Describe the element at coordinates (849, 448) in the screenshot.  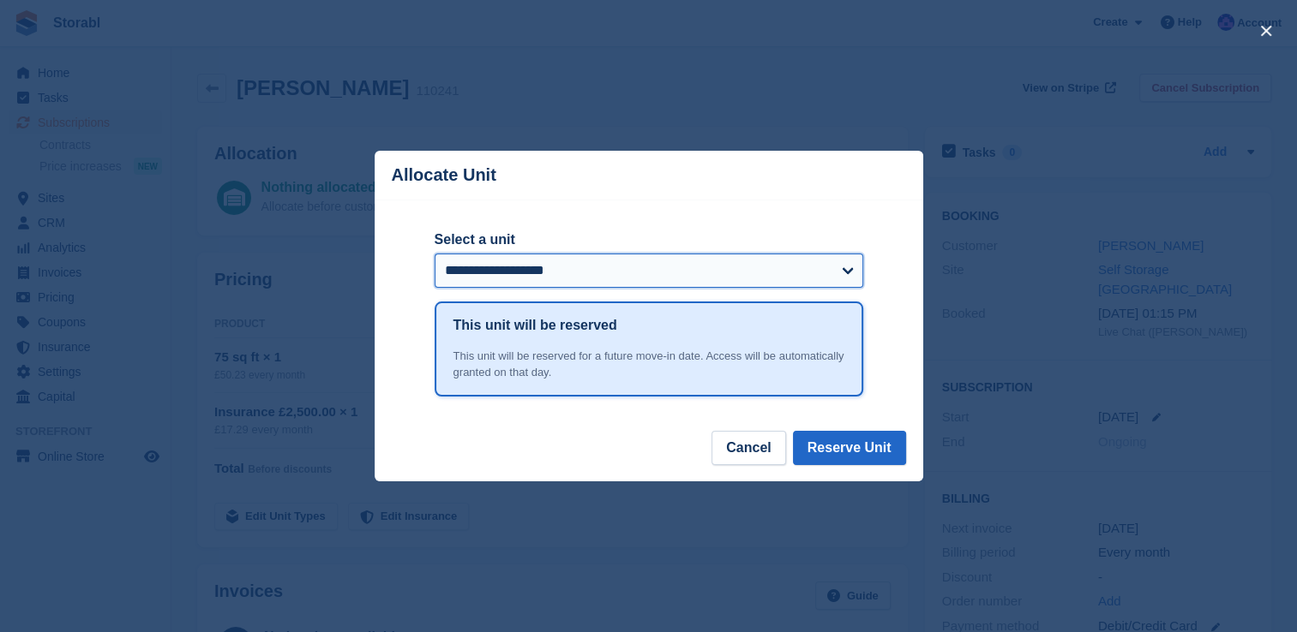
I see `button: Reserve Unit` at that location.